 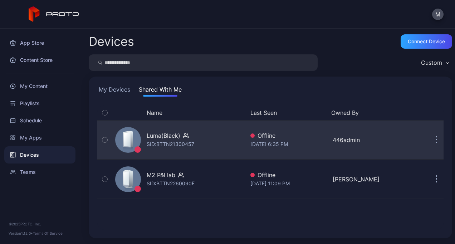 I want to click on a: Devices, so click(x=40, y=155).